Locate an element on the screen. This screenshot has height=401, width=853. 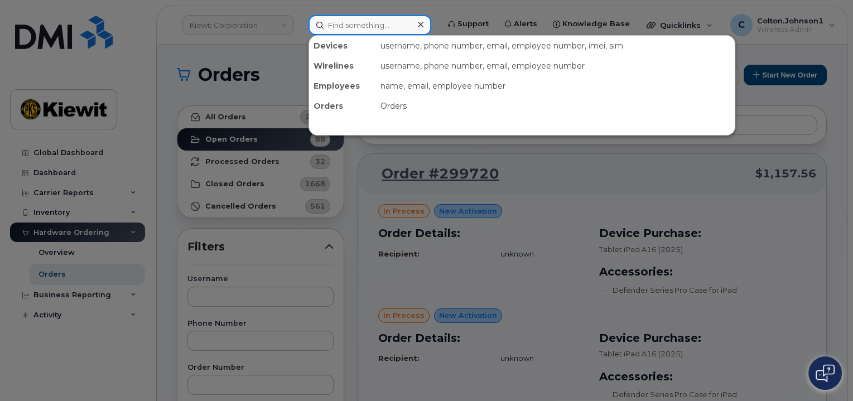
div: Wirelines is located at coordinates (342, 66).